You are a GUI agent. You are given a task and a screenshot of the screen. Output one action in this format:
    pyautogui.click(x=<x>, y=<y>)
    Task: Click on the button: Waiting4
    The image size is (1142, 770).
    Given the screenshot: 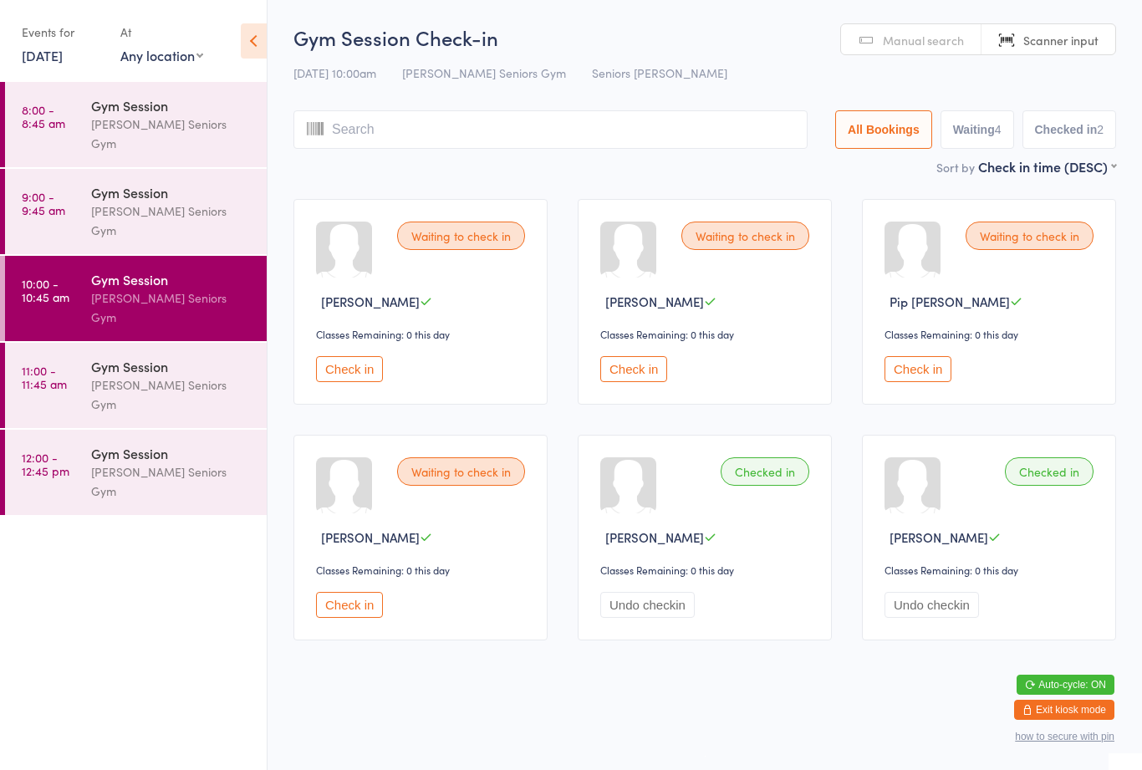 What is the action you would take?
    pyautogui.click(x=977, y=130)
    